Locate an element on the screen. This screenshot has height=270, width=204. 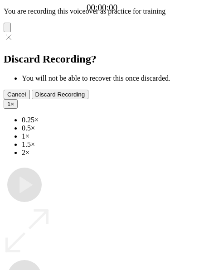
li: 0.5× is located at coordinates (111, 128).